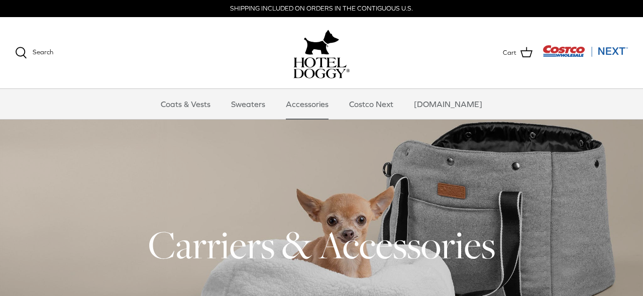 The width and height of the screenshot is (643, 296). What do you see at coordinates (43, 52) in the screenshot?
I see `span: Search` at bounding box center [43, 52].